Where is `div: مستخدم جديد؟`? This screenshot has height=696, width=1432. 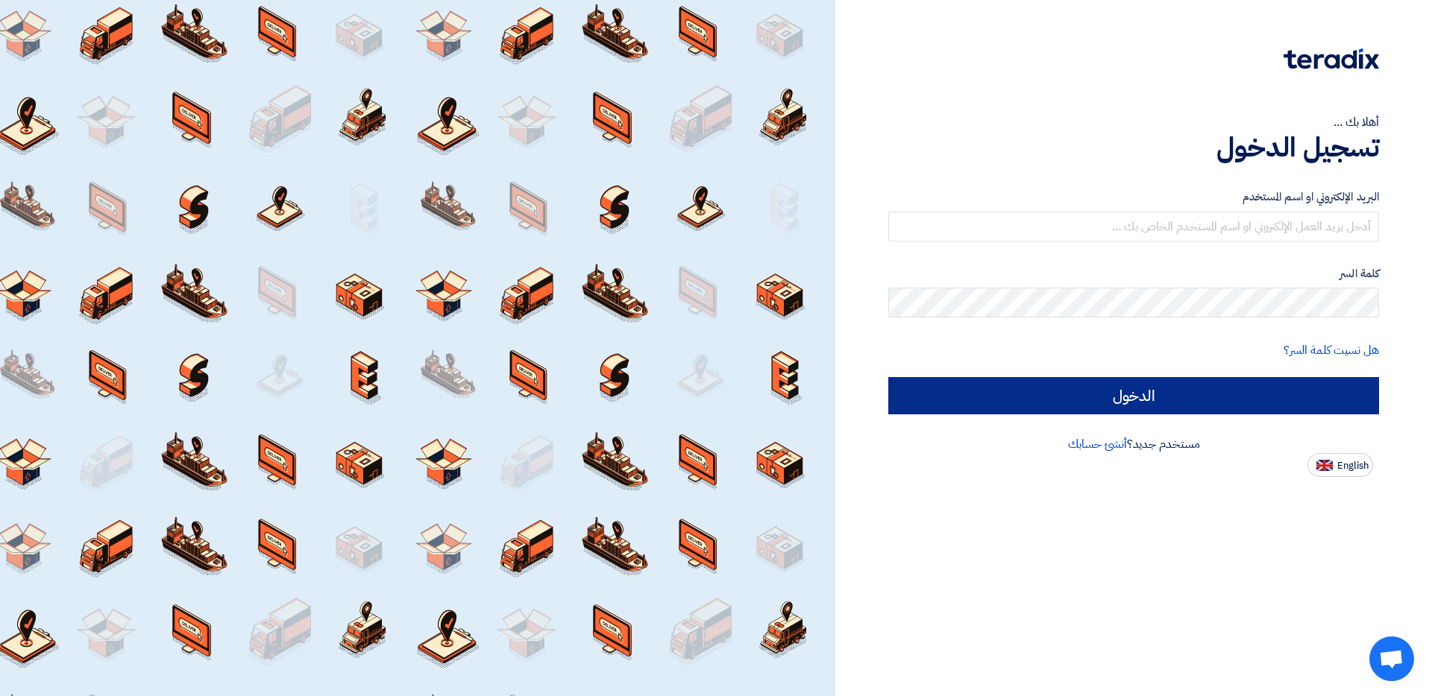
div: مستخدم جديد؟ is located at coordinates (1133, 444).